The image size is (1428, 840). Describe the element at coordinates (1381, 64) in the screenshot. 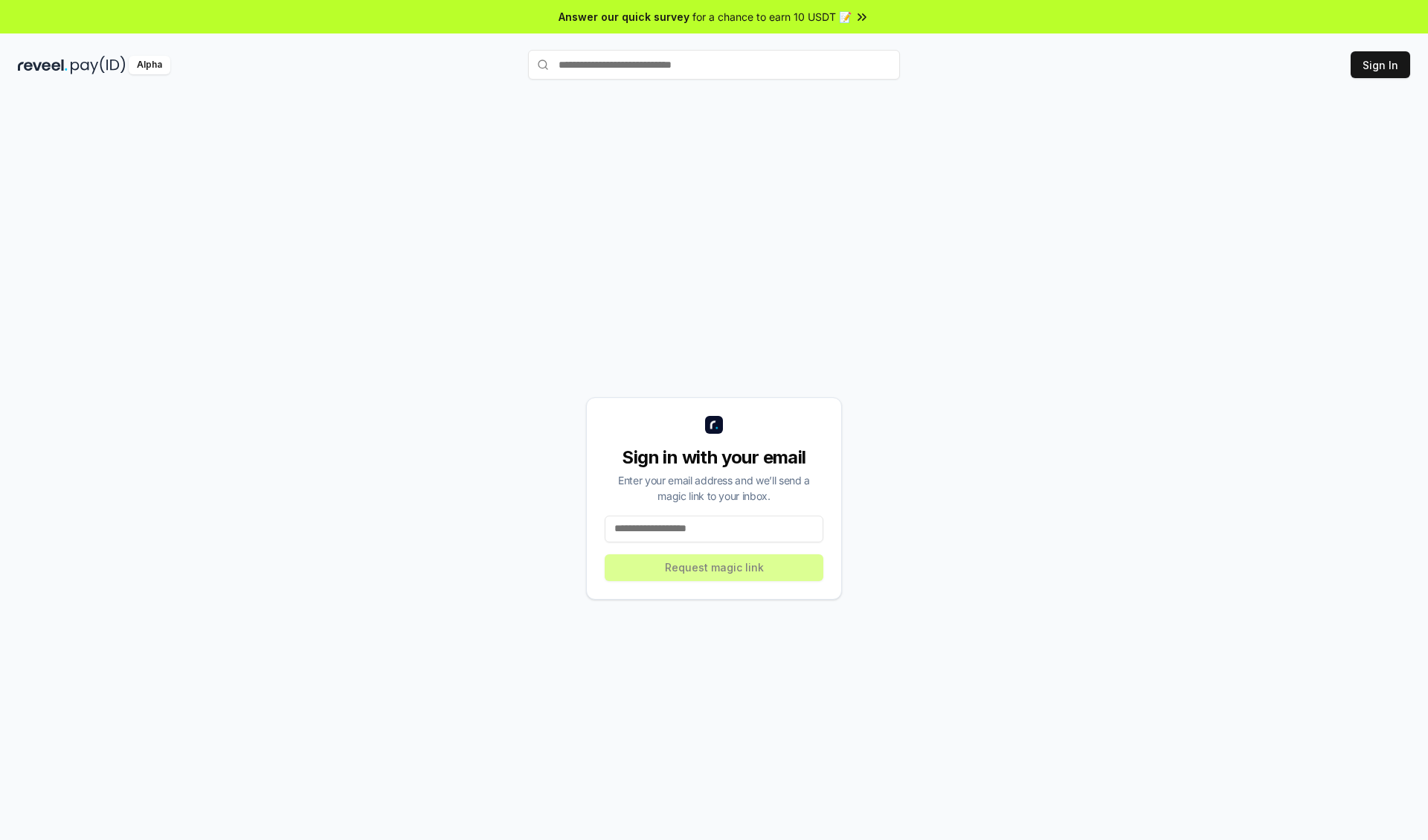

I see `button: Sign In` at that location.